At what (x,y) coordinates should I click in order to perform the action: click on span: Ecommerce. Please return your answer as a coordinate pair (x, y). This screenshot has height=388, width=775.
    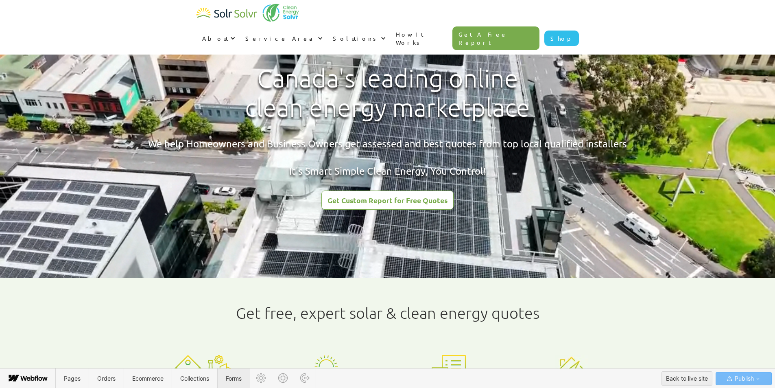
    Looking at the image, I should click on (148, 378).